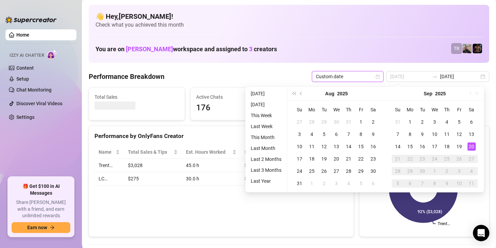 Image resolution: width=496 pixels, height=248 pixels. What do you see at coordinates (266, 181) in the screenshot?
I see `li: Last Year` at bounding box center [266, 181].